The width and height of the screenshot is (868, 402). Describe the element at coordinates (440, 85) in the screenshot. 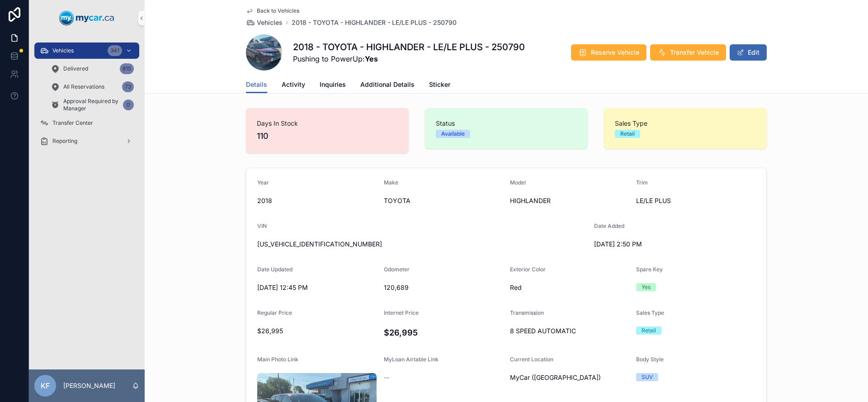

I see `a: Sticker` at that location.